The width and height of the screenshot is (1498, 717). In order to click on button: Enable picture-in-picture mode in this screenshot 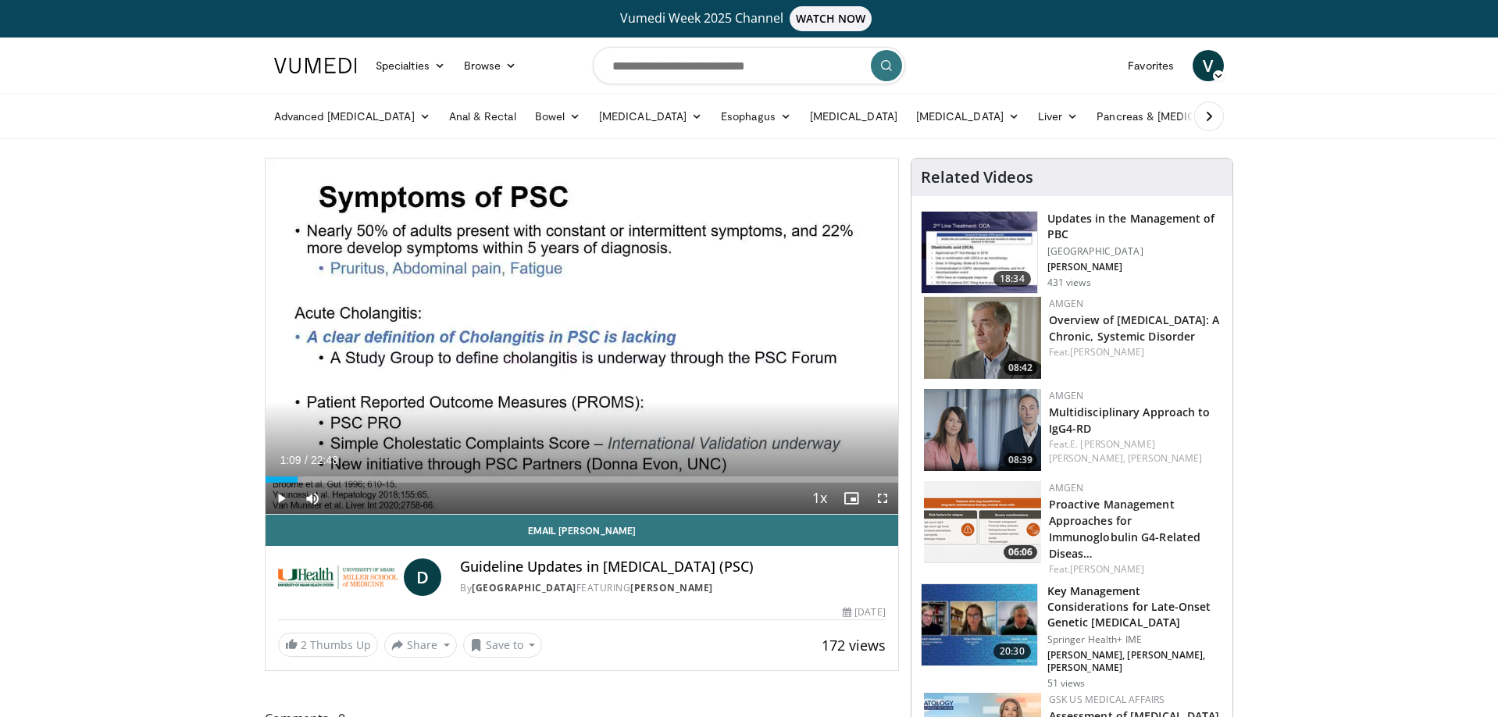, I will do `click(851, 498)`.